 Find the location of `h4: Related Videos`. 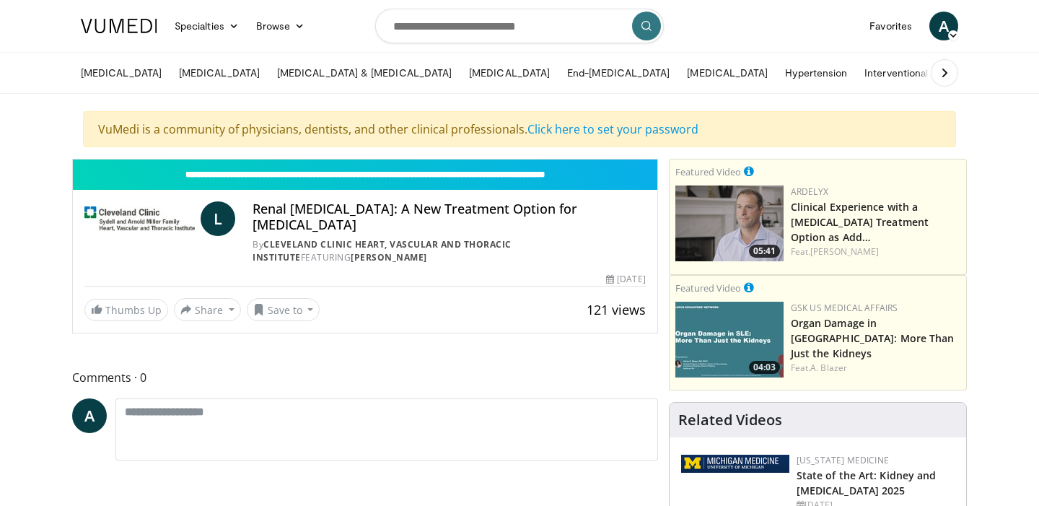

h4: Related Videos is located at coordinates (730, 420).